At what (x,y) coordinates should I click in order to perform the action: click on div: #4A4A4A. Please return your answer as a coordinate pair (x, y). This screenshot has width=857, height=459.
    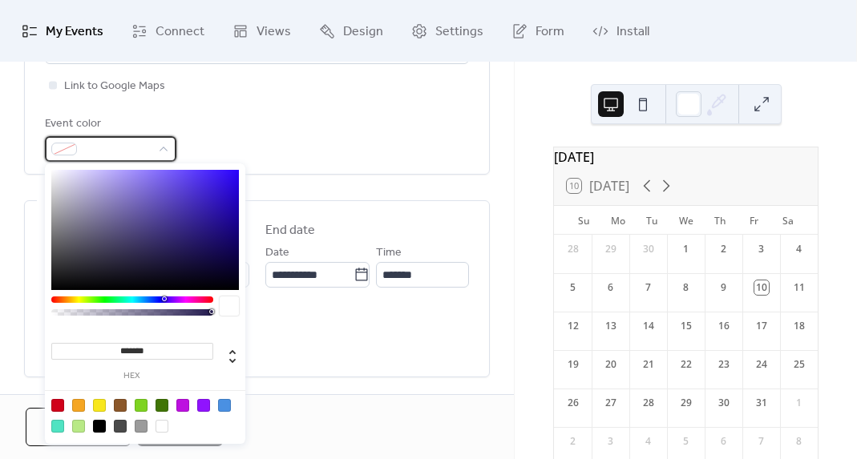
    Looking at the image, I should click on (120, 427).